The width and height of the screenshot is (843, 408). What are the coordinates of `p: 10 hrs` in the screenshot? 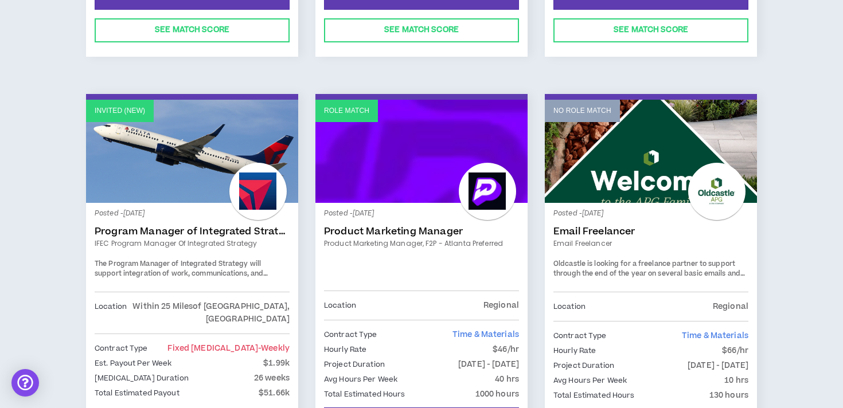 It's located at (736, 381).